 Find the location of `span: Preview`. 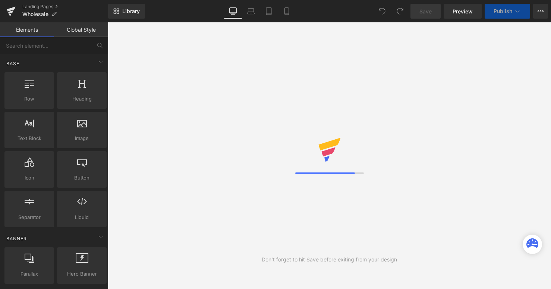

span: Preview is located at coordinates (463, 11).